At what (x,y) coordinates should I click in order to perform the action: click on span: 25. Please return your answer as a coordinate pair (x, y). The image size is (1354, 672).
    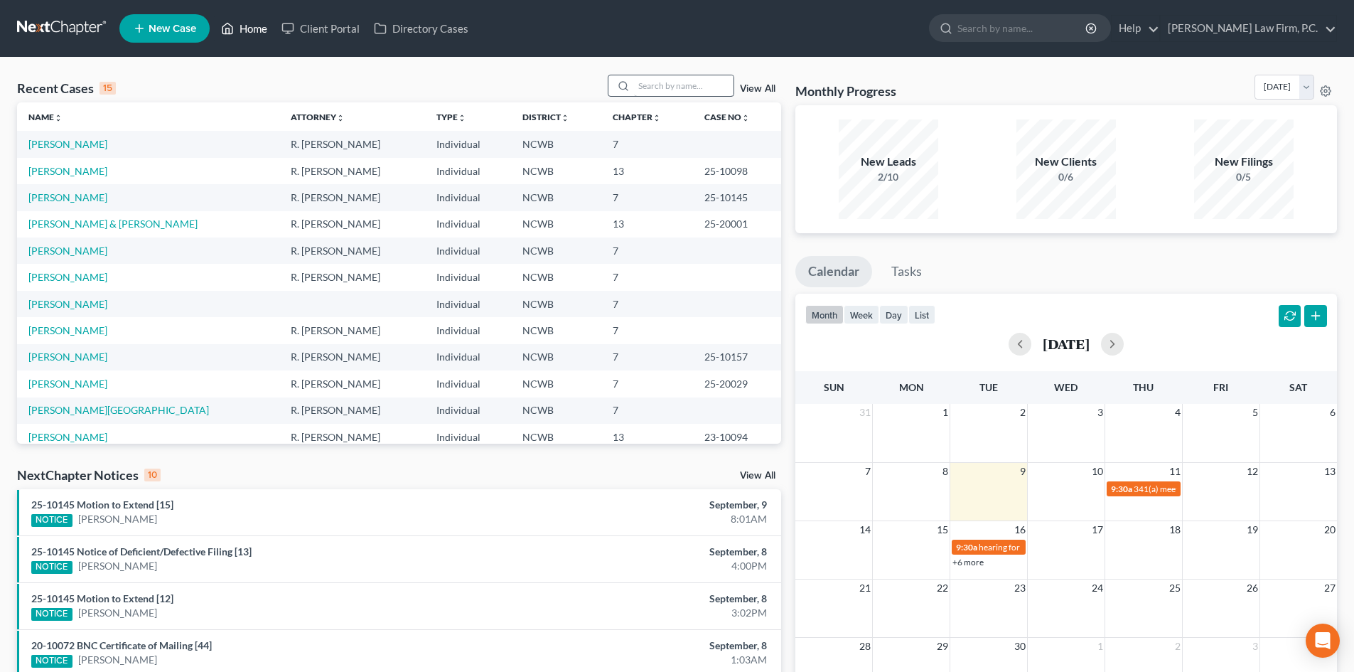
    Looking at the image, I should click on (1175, 588).